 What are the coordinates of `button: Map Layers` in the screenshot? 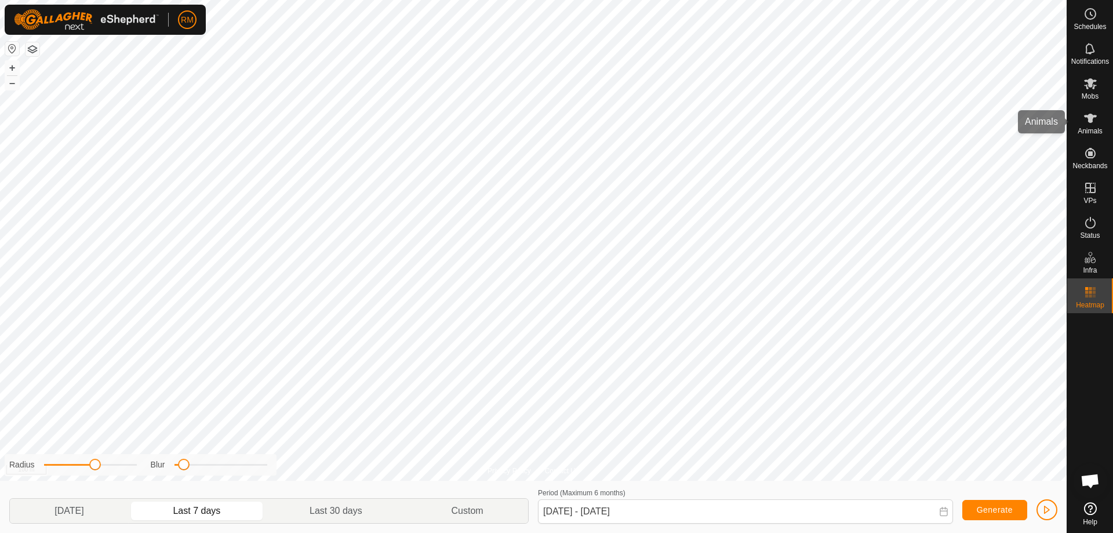 It's located at (32, 49).